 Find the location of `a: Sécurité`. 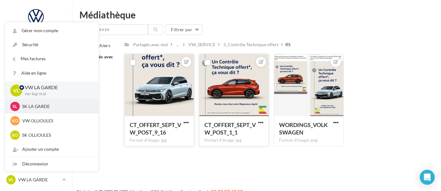

a: Sécurité is located at coordinates (52, 45).